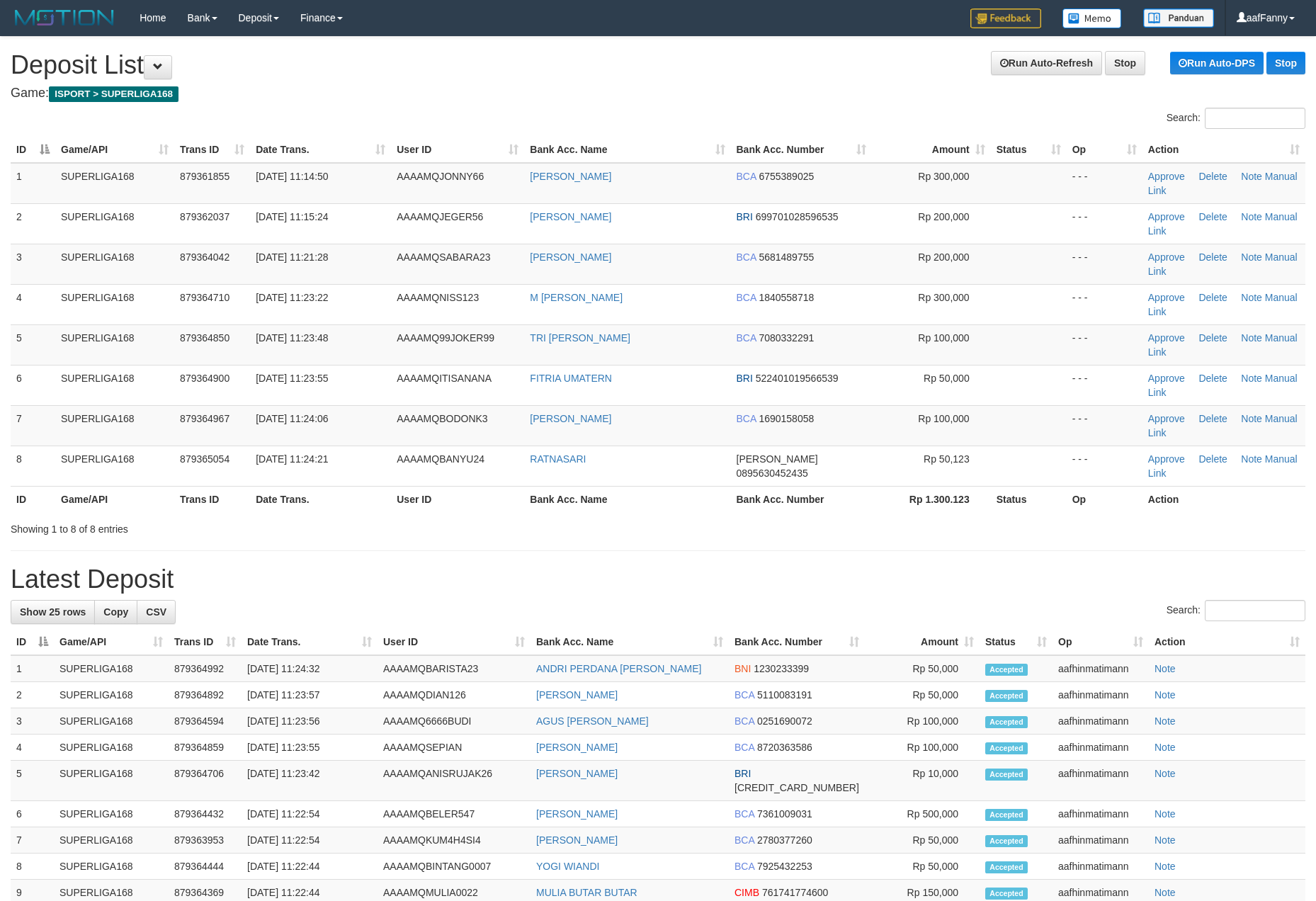 This screenshot has height=901, width=1316. Describe the element at coordinates (32, 669) in the screenshot. I see `td: 1` at that location.